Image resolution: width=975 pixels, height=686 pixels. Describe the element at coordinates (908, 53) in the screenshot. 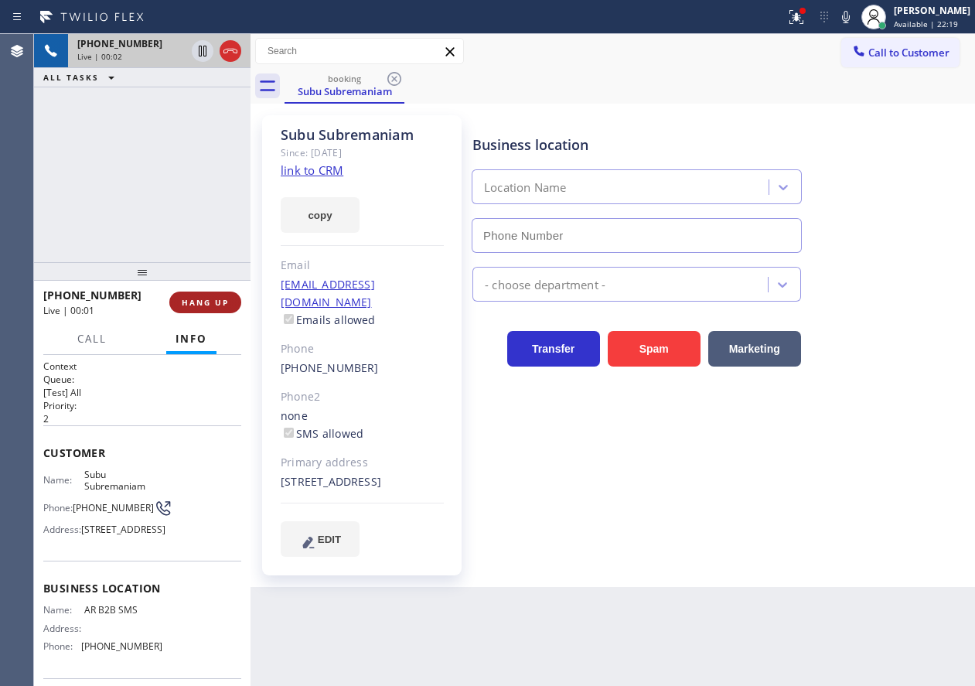

I see `span: Call to Customer` at that location.